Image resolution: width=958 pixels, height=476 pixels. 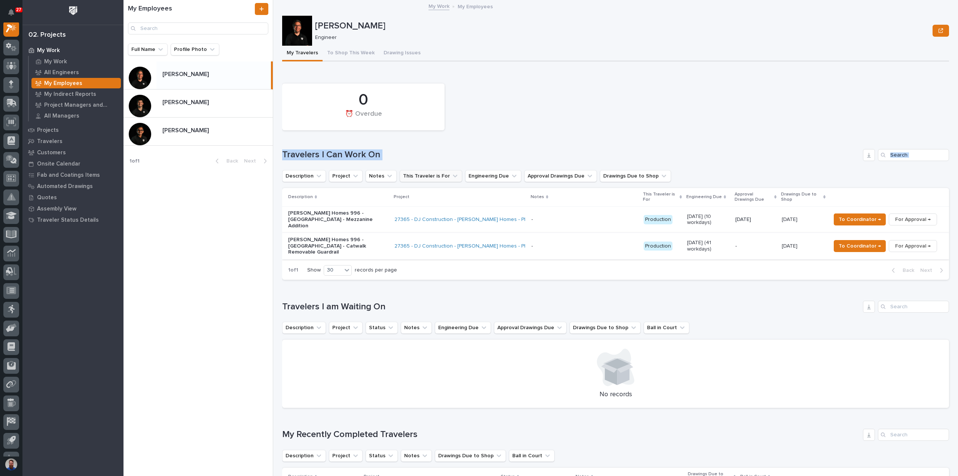 I want to click on div: 02. Projects, so click(x=47, y=35).